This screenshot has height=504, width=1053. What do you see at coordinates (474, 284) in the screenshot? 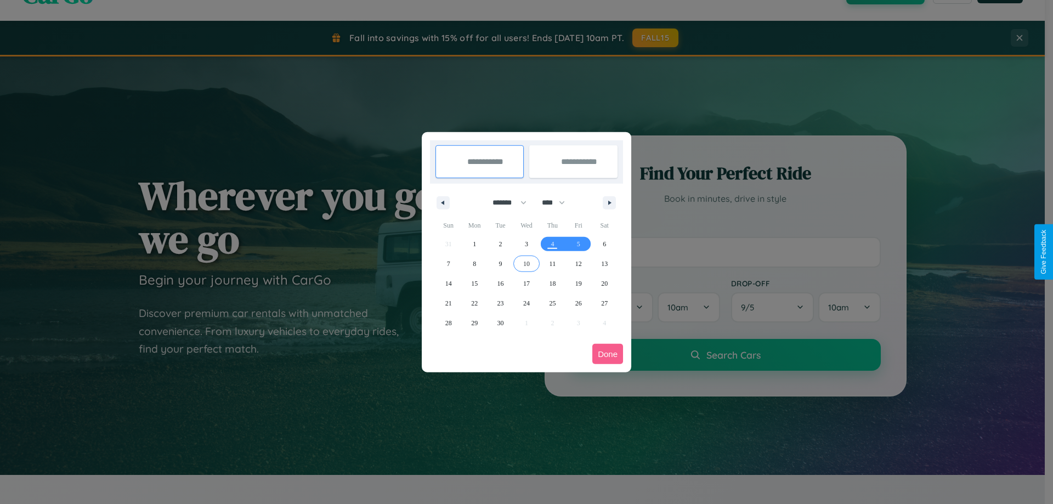
I see `span: 15` at bounding box center [474, 284].